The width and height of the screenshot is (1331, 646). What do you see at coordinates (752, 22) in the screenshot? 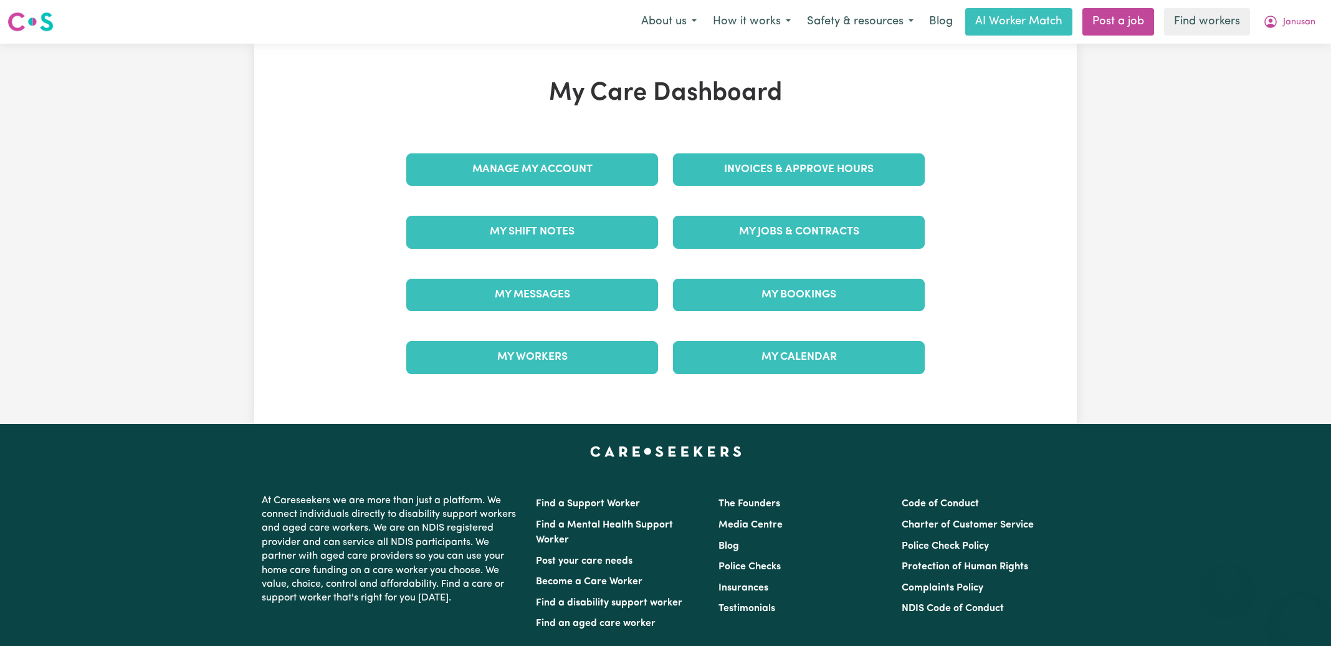
I see `button: How it works` at bounding box center [752, 22].